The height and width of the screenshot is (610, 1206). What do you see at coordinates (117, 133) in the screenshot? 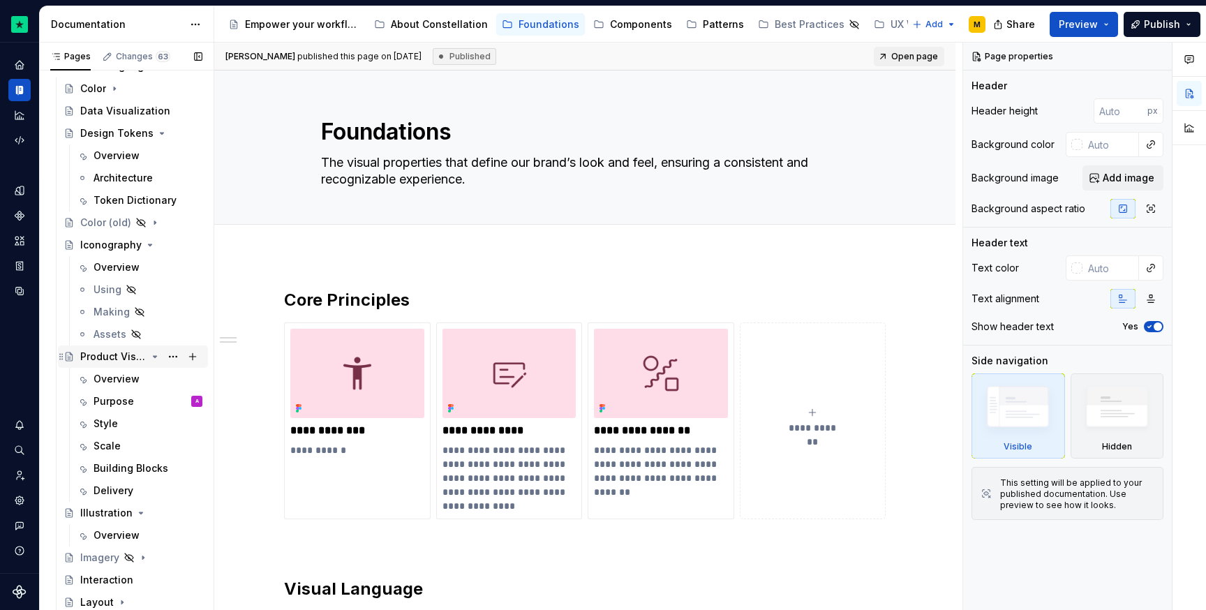
I see `div: Design Tokens` at bounding box center [117, 133].